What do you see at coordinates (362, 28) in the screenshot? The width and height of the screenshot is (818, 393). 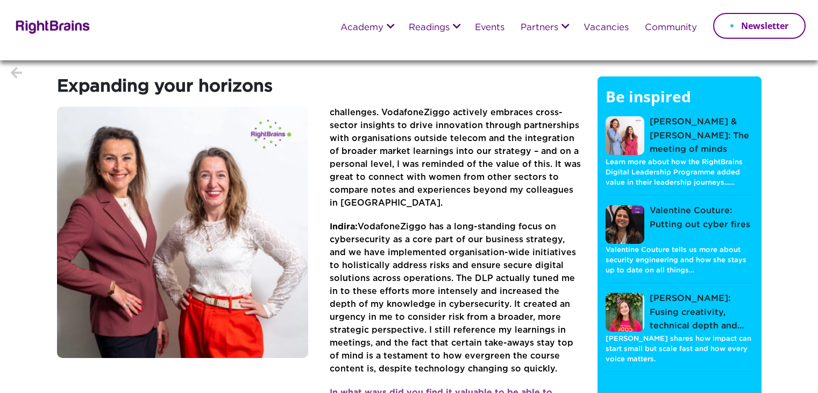 I see `a: Academy` at bounding box center [362, 28].